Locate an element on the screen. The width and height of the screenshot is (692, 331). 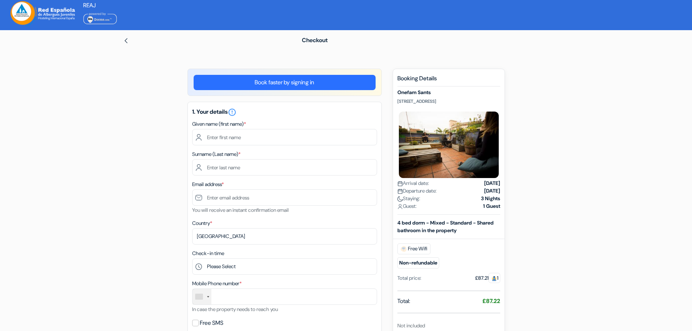
small: You will receive an instant confirmation email is located at coordinates (240, 210).